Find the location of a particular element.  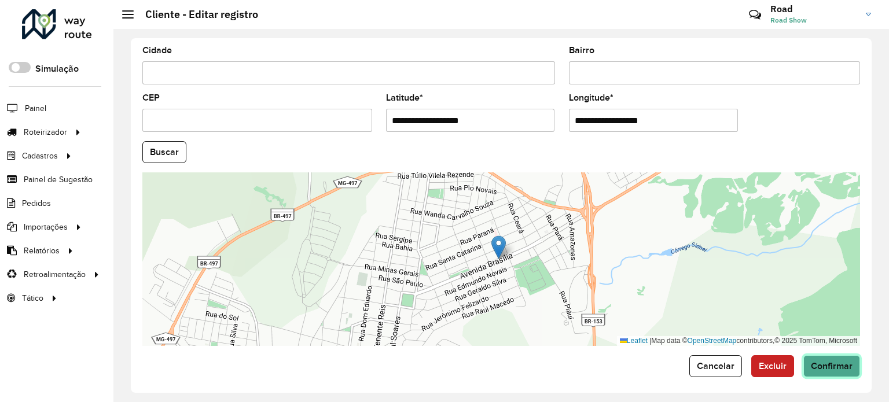

span: Painel is located at coordinates (35, 108).